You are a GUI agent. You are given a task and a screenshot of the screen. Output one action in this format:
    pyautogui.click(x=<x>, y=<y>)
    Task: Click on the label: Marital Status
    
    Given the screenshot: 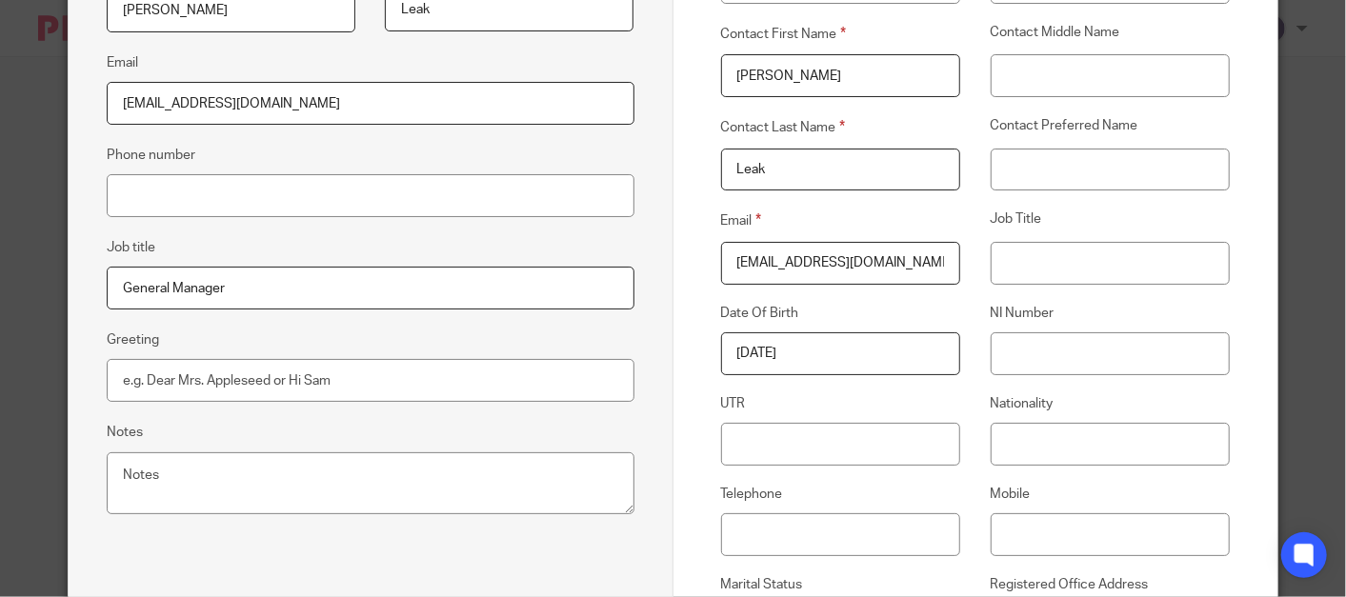 What is the action you would take?
    pyautogui.click(x=841, y=585)
    